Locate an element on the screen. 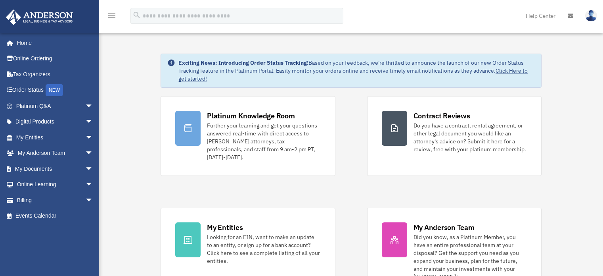  strong: Exciting News: Introducing Order Status Tracking! is located at coordinates (244, 63).